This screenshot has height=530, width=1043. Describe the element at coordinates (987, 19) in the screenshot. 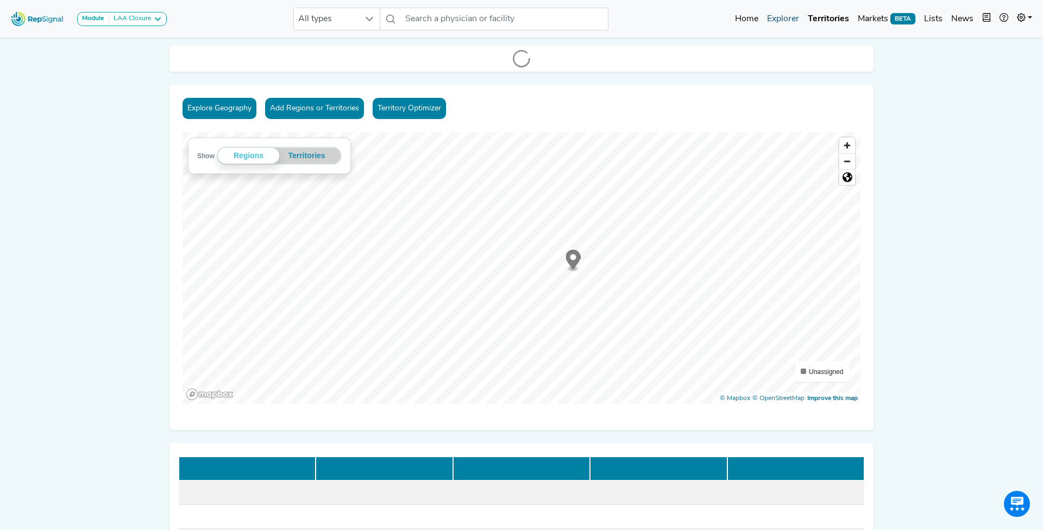

I see `button: Intel Book` at that location.